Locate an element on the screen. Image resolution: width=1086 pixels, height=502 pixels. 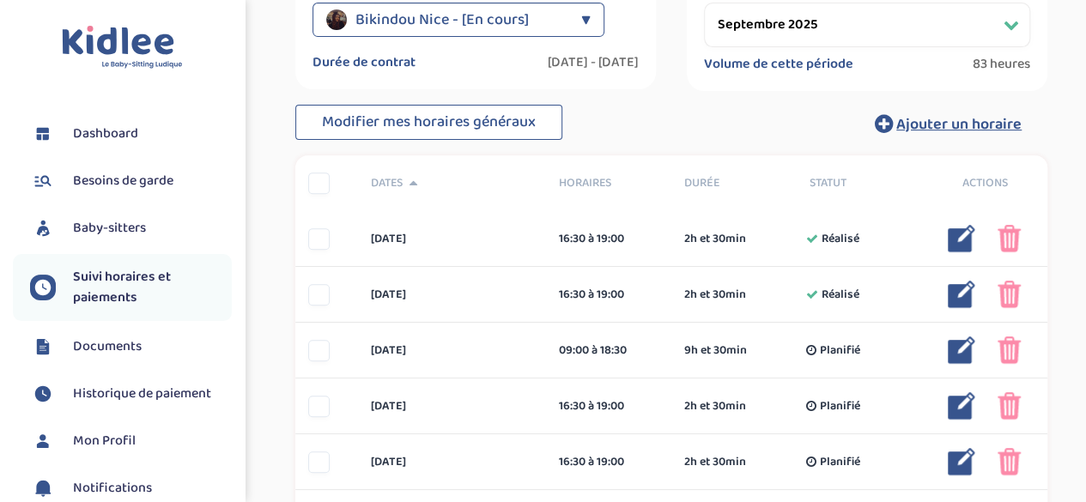
span: 83 heures is located at coordinates (1001, 64).